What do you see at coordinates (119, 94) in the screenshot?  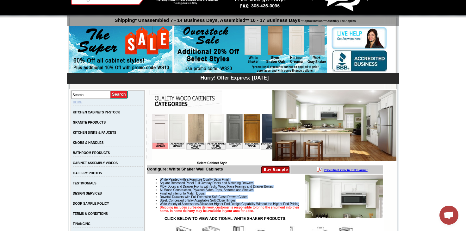 I see `input: Submit` at bounding box center [119, 94].